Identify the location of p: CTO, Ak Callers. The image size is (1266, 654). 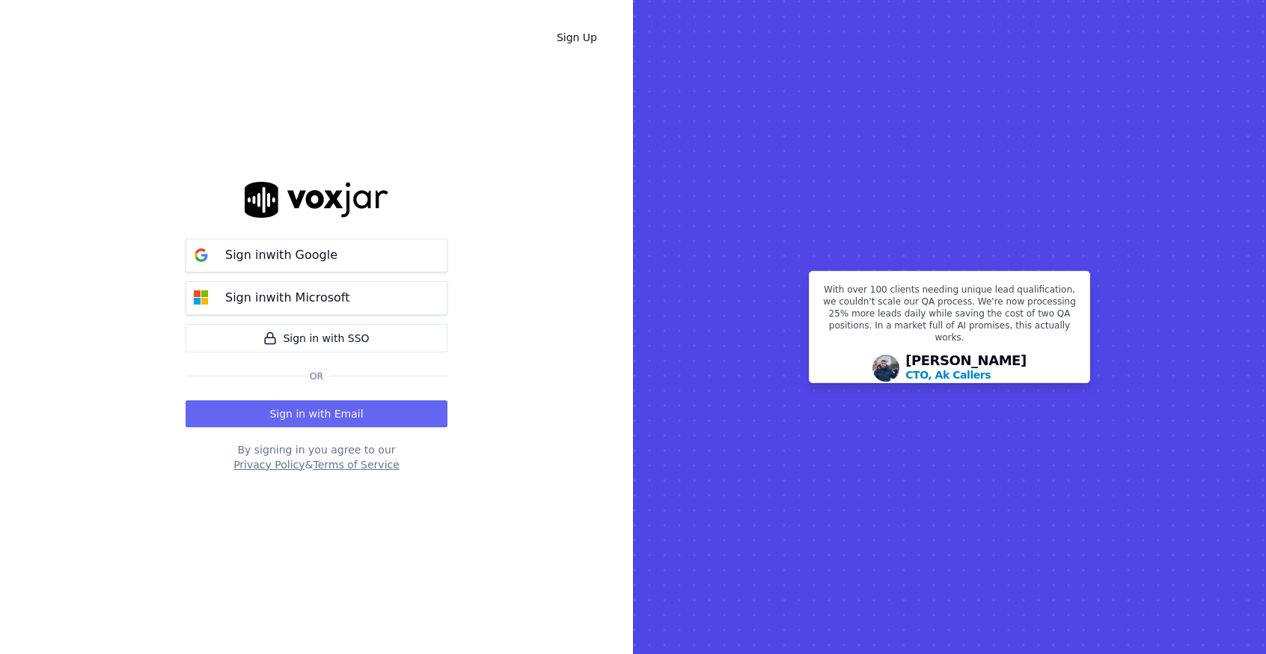
(948, 375).